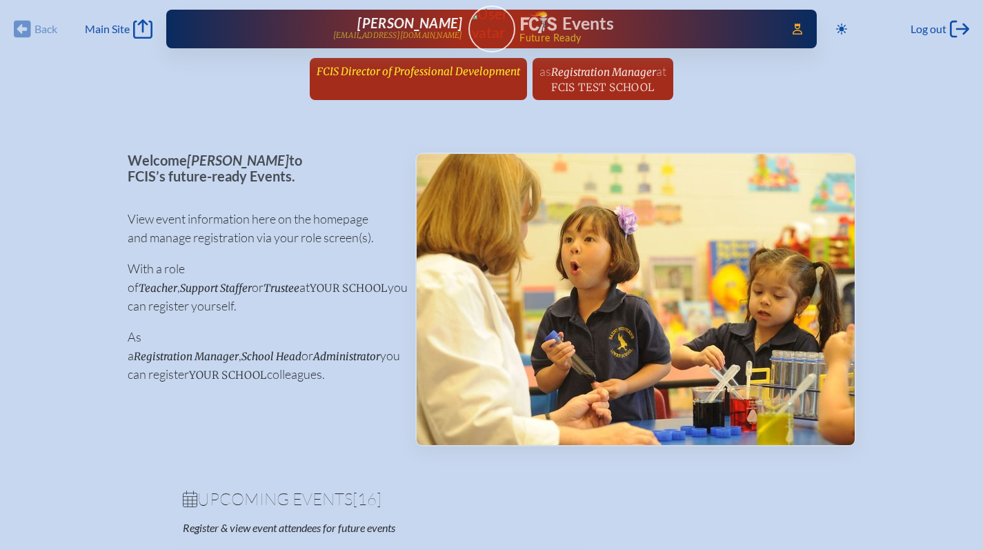 Image resolution: width=983 pixels, height=550 pixels. Describe the element at coordinates (602, 87) in the screenshot. I see `span: FCIS Test School` at that location.